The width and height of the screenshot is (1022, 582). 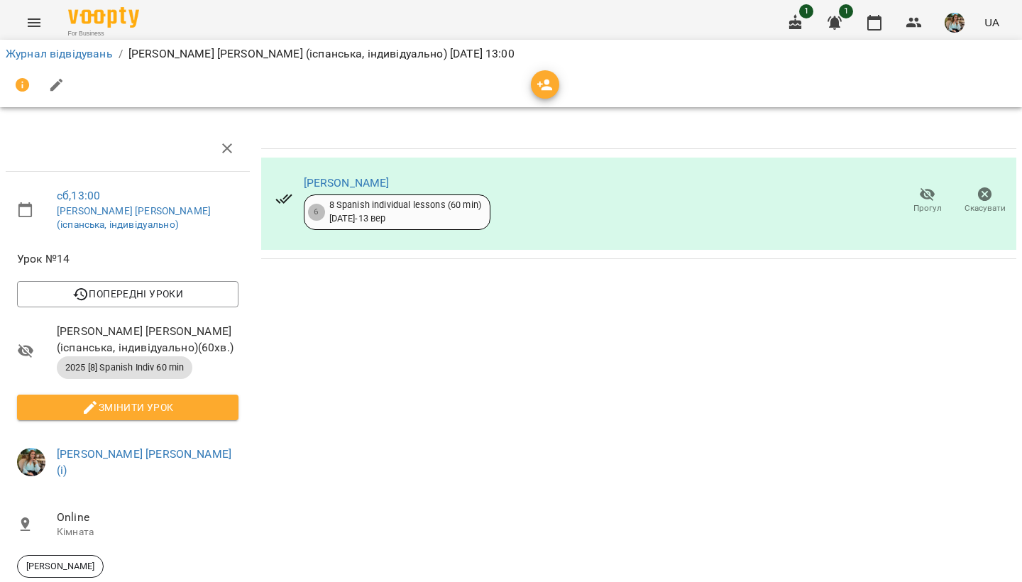 I want to click on span: 2025 [8] Spanish Indiv 60 min, so click(x=124, y=367).